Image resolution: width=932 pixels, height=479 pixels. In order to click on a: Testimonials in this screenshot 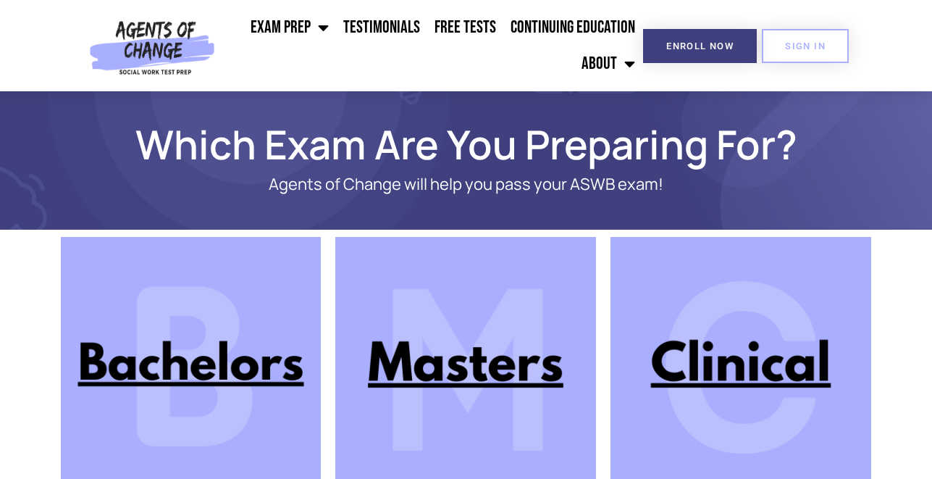, I will do `click(382, 28)`.